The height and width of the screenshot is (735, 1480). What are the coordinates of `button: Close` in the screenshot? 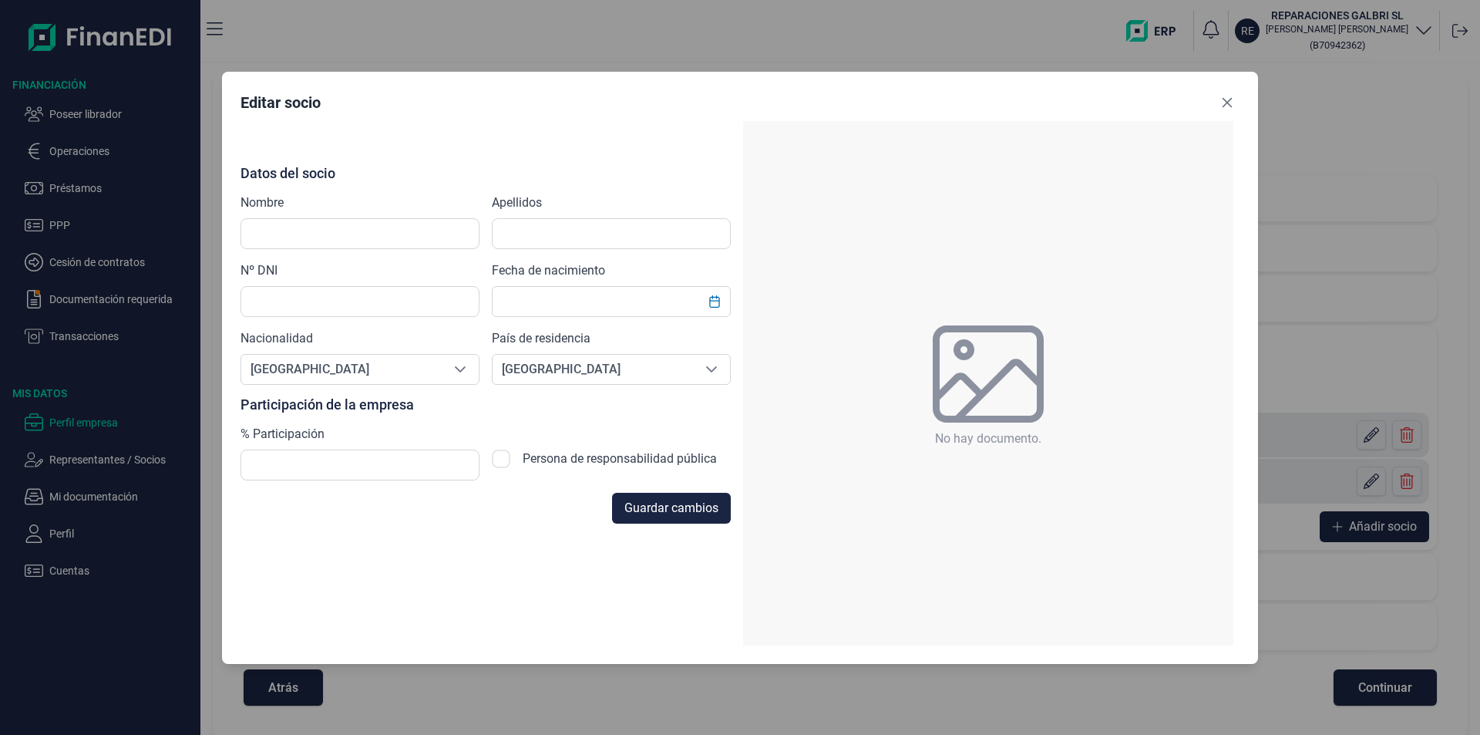 It's located at (1227, 103).